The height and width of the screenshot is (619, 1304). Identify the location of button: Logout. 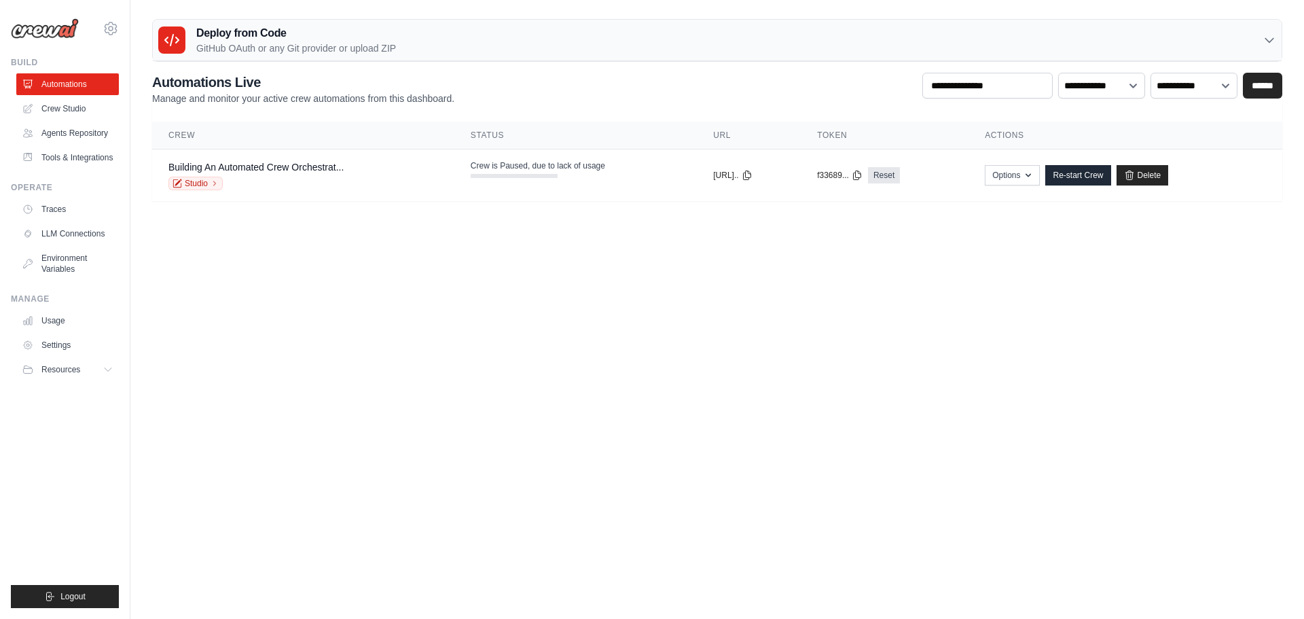
(65, 596).